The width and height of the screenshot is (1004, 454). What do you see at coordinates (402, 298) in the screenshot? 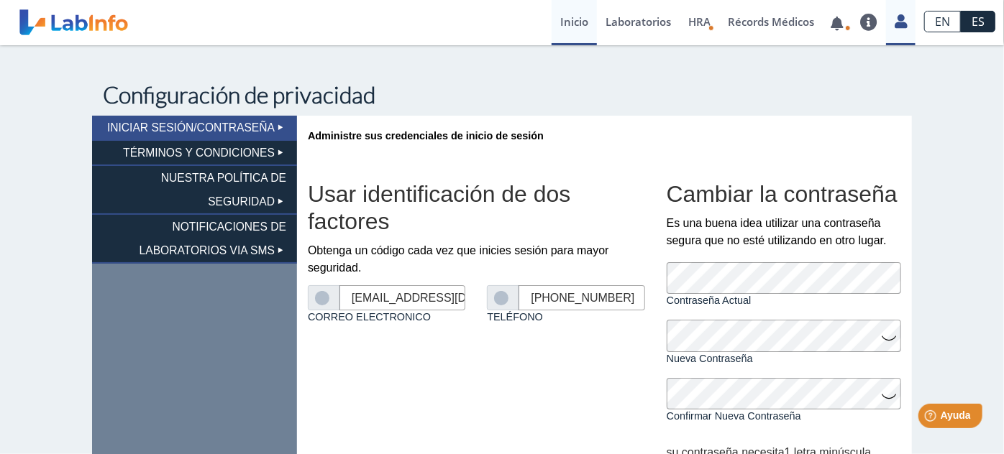
I see `input: example@gmail.com` at bounding box center [402, 298].